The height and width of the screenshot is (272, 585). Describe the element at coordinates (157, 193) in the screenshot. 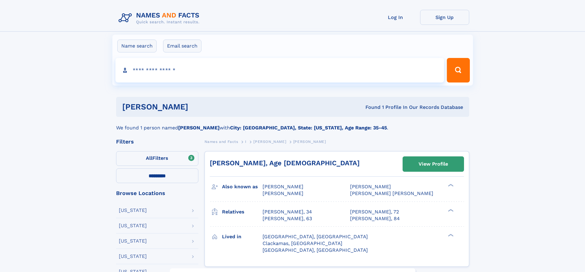

I see `div: Browse Locations` at that location.